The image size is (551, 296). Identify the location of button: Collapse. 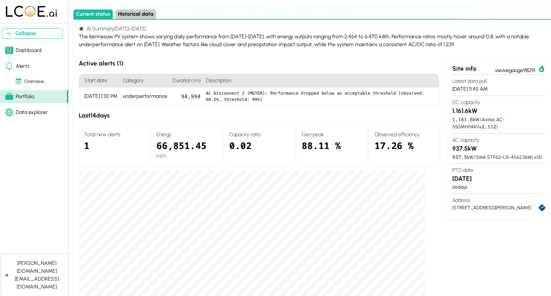
(32, 33).